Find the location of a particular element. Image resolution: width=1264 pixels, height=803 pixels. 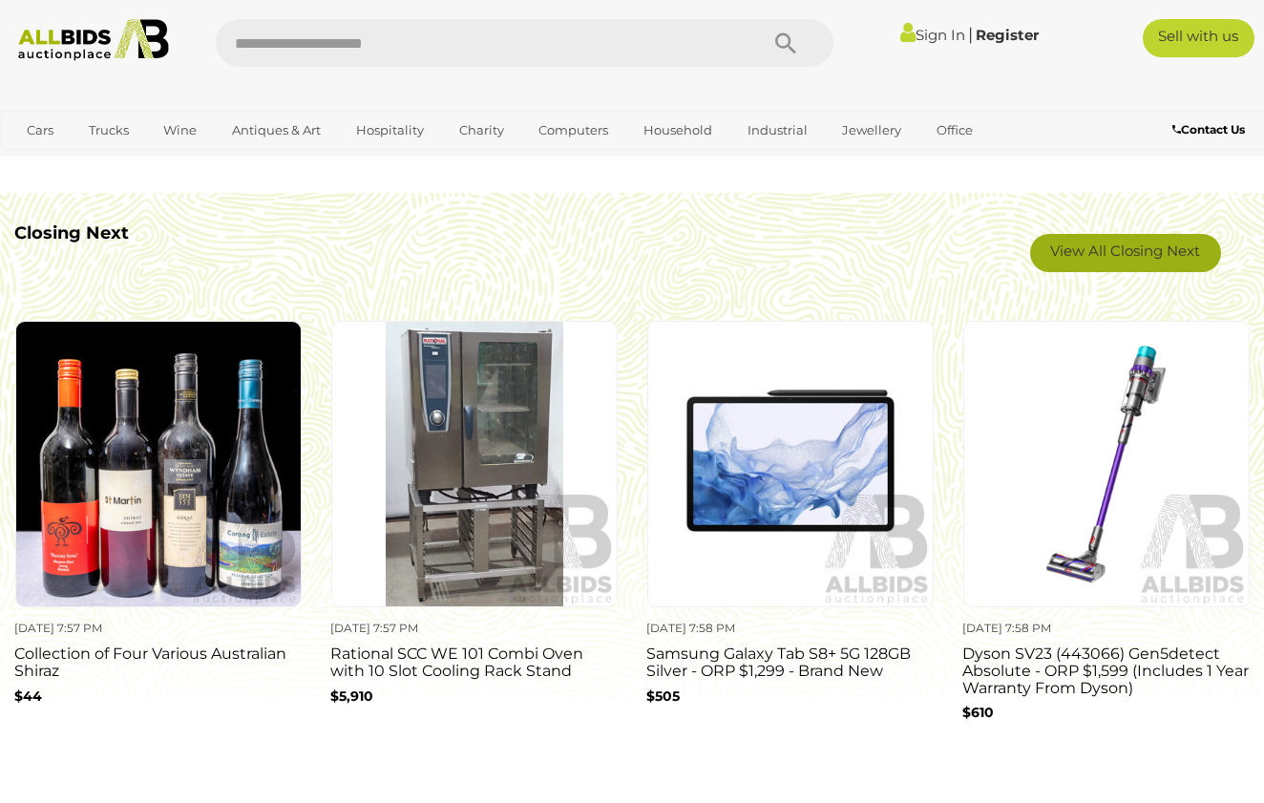

b: $44 is located at coordinates (28, 696).